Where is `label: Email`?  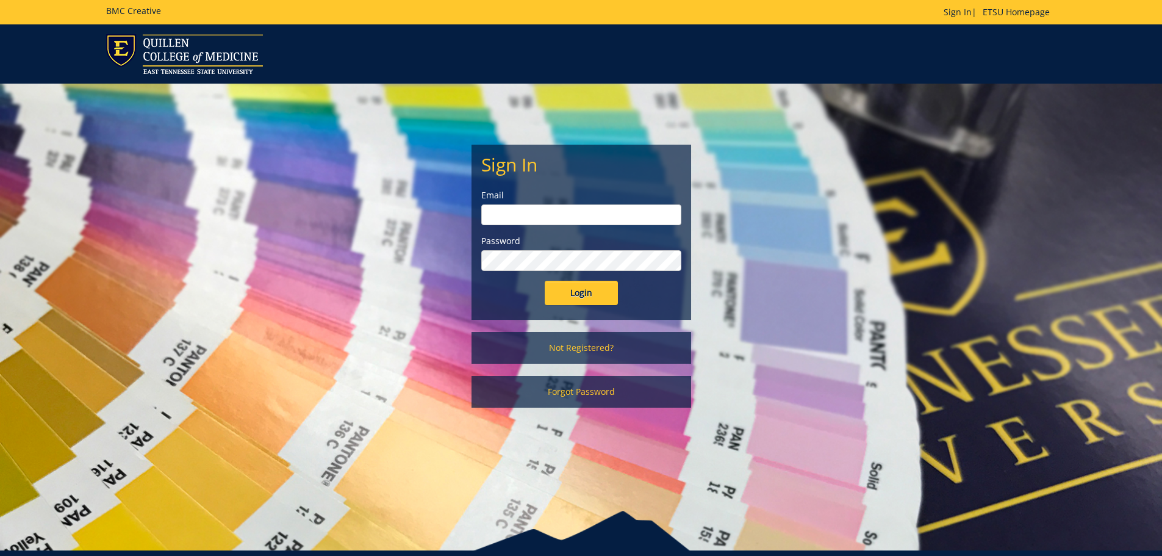 label: Email is located at coordinates (581, 195).